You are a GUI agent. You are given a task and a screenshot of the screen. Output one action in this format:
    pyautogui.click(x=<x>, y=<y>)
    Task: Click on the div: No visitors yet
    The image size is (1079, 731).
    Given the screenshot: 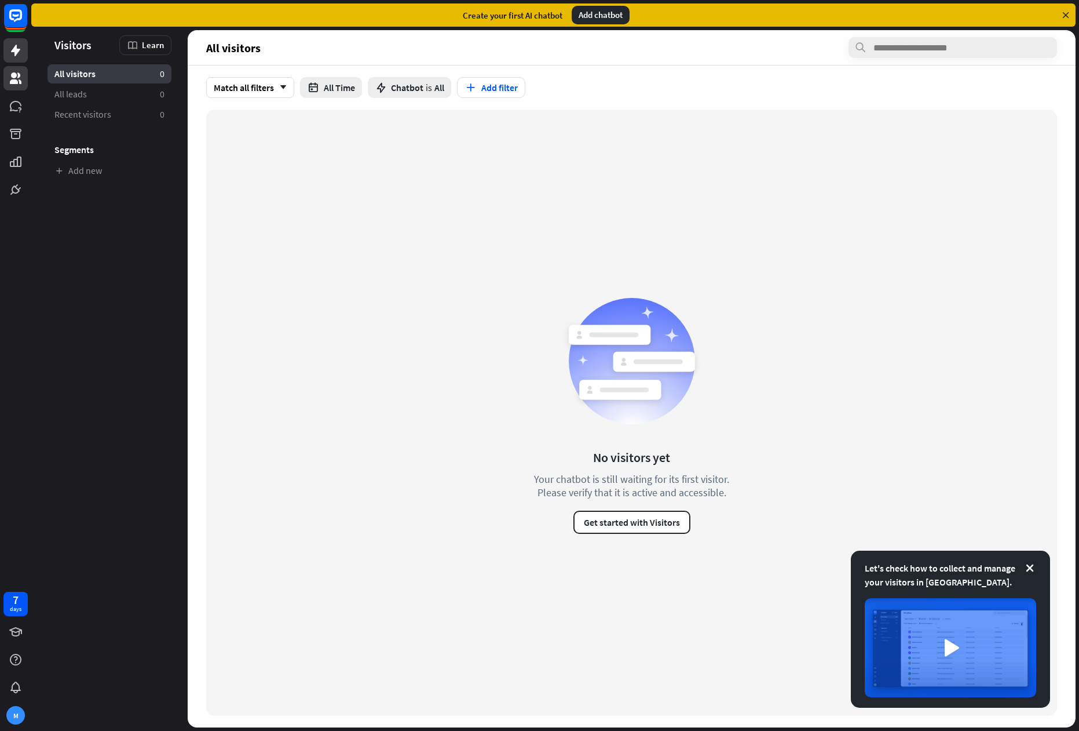 What is the action you would take?
    pyautogui.click(x=632, y=457)
    